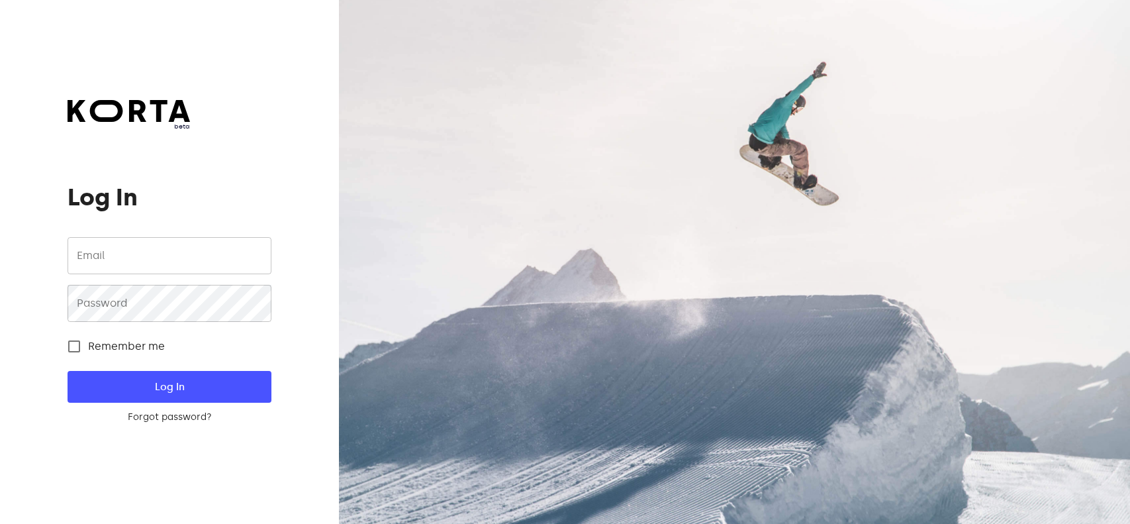 Image resolution: width=1130 pixels, height=524 pixels. Describe the element at coordinates (169, 387) in the screenshot. I see `span: Log In` at that location.